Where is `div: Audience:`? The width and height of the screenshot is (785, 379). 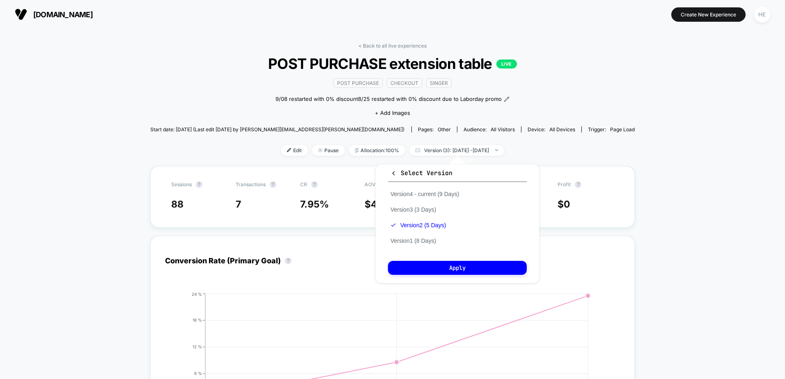
div: Audience: is located at coordinates (489, 129).